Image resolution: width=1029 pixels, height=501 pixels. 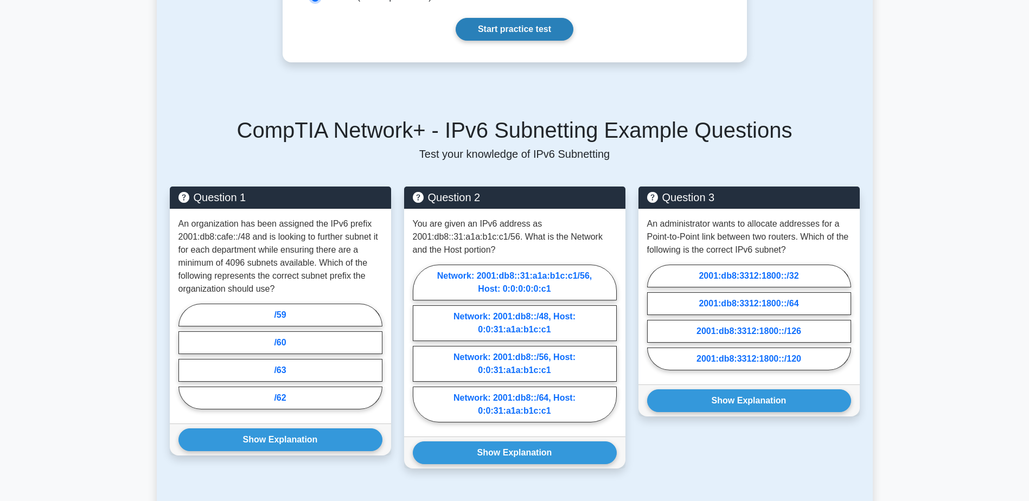 I want to click on p: An organization has been assigned the IPv6 prefix 2001:db8:cafe::/48 and is looking to further su..., so click(x=281, y=257).